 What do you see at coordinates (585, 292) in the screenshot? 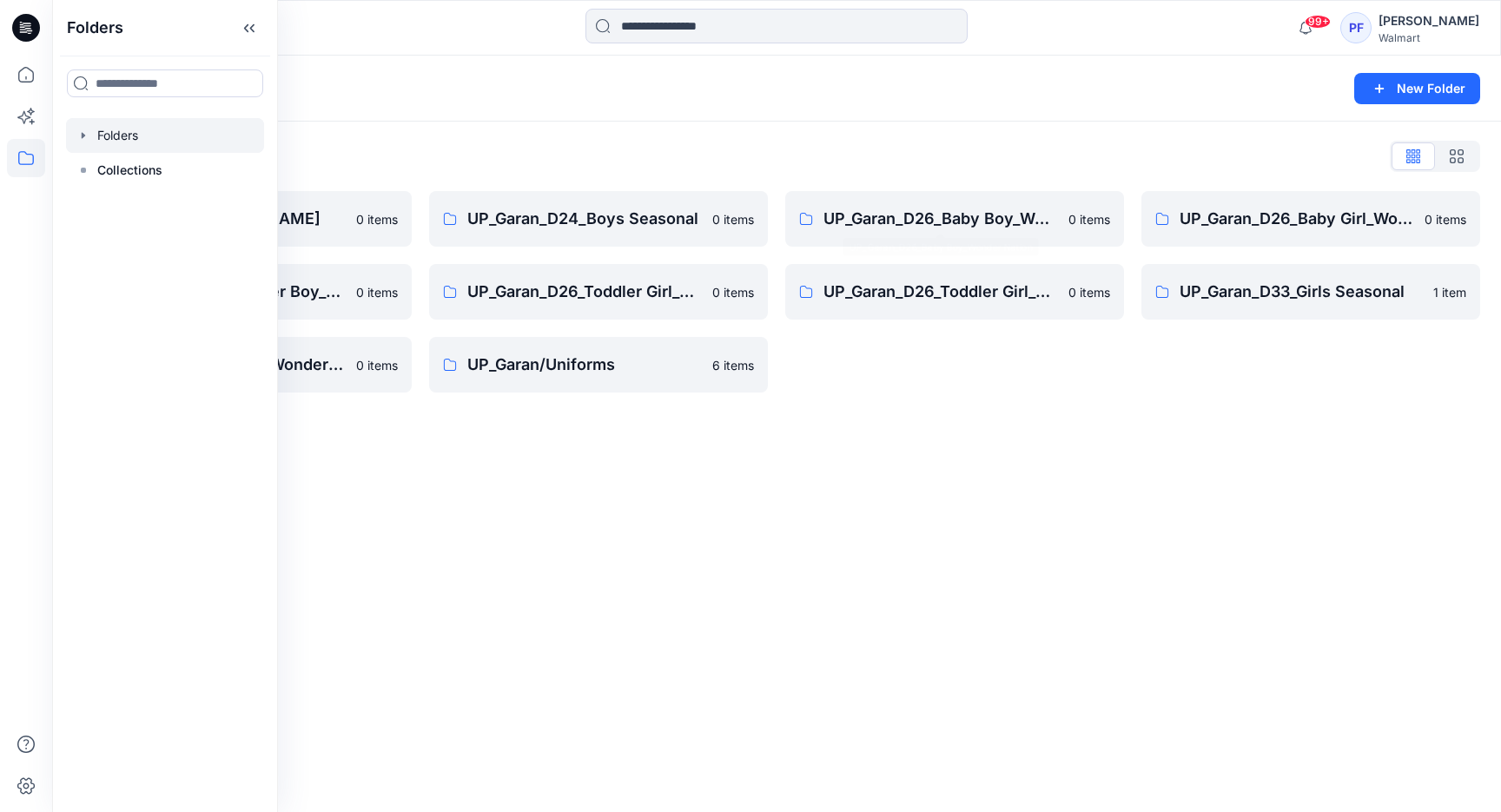
I see `p: UP_Garan_D26_Toddler Girl_Seasonal` at bounding box center [585, 292].